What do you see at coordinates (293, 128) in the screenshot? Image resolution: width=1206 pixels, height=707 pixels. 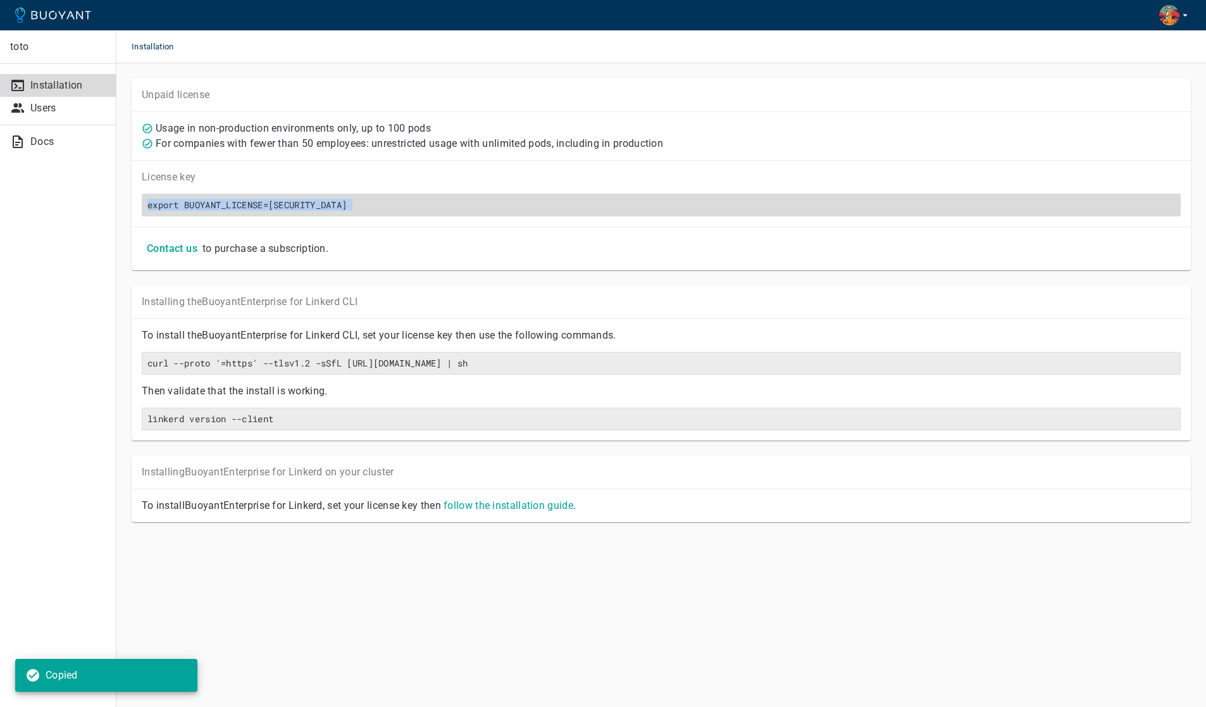 I see `p: Usage in non-production environments only, up to 100 pods` at bounding box center [293, 128].